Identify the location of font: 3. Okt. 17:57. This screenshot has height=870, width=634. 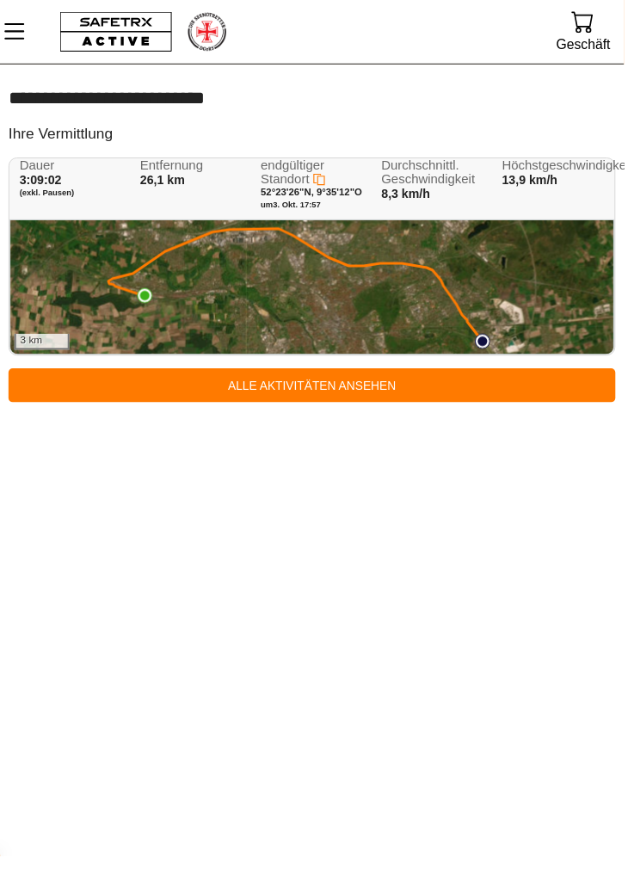
(301, 207).